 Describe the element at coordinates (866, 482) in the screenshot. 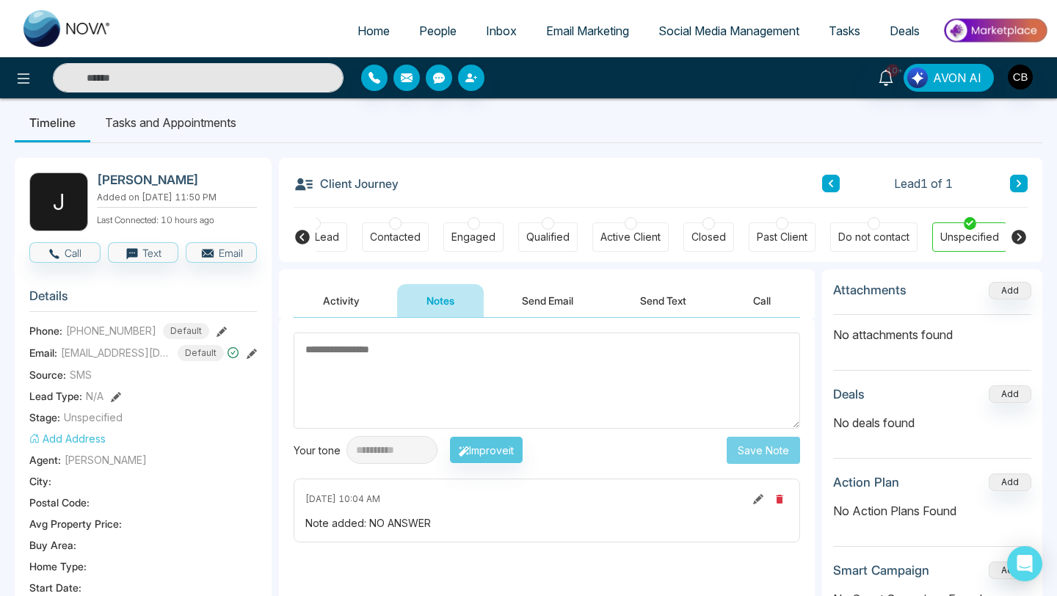

I see `h3: Action Plan` at that location.